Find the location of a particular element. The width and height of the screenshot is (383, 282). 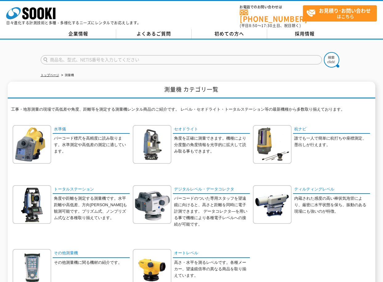

a: デジタルレベル・データコレクタ is located at coordinates (211, 190).